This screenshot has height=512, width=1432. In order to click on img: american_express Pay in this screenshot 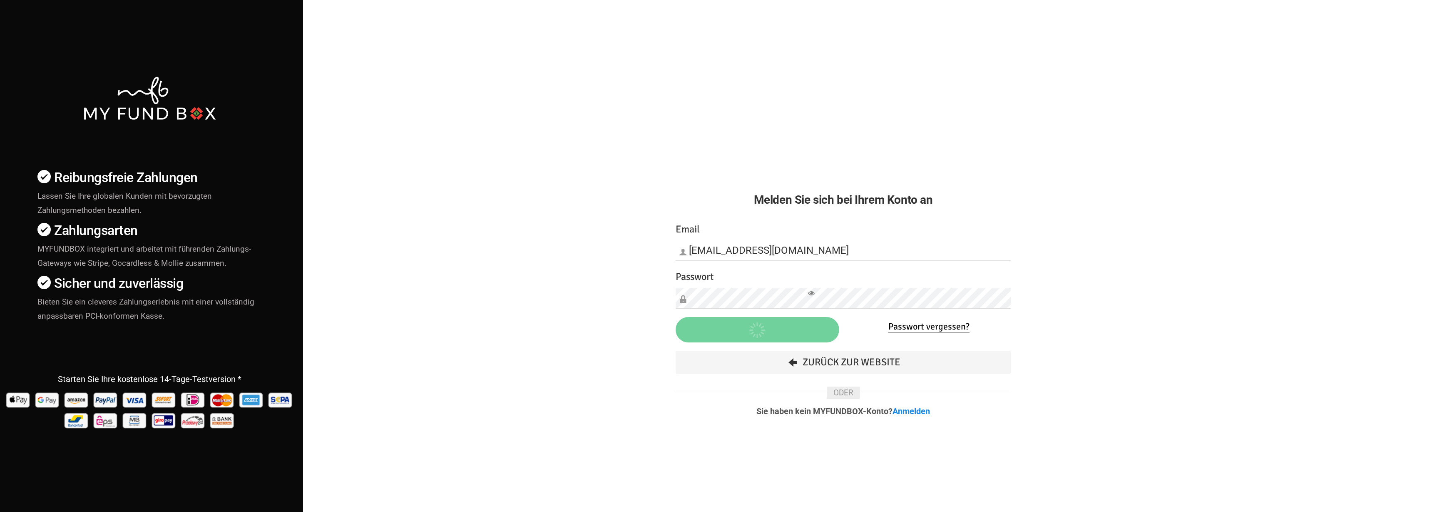, I will do `click(251, 399)`.